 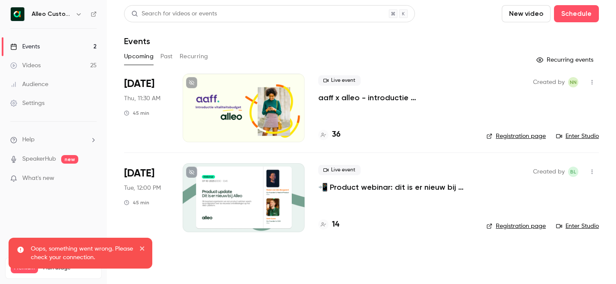 What do you see at coordinates (526, 14) in the screenshot?
I see `button: New video` at bounding box center [526, 14].